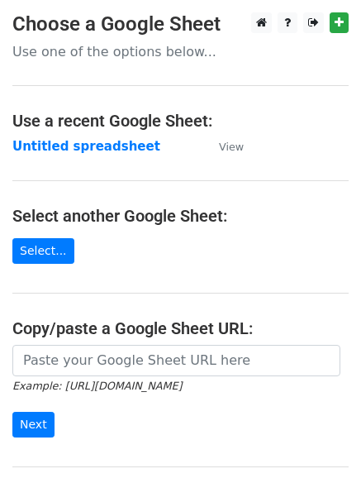 The image size is (361, 483). Describe the element at coordinates (86, 146) in the screenshot. I see `a: Untitled spreadsheet` at that location.